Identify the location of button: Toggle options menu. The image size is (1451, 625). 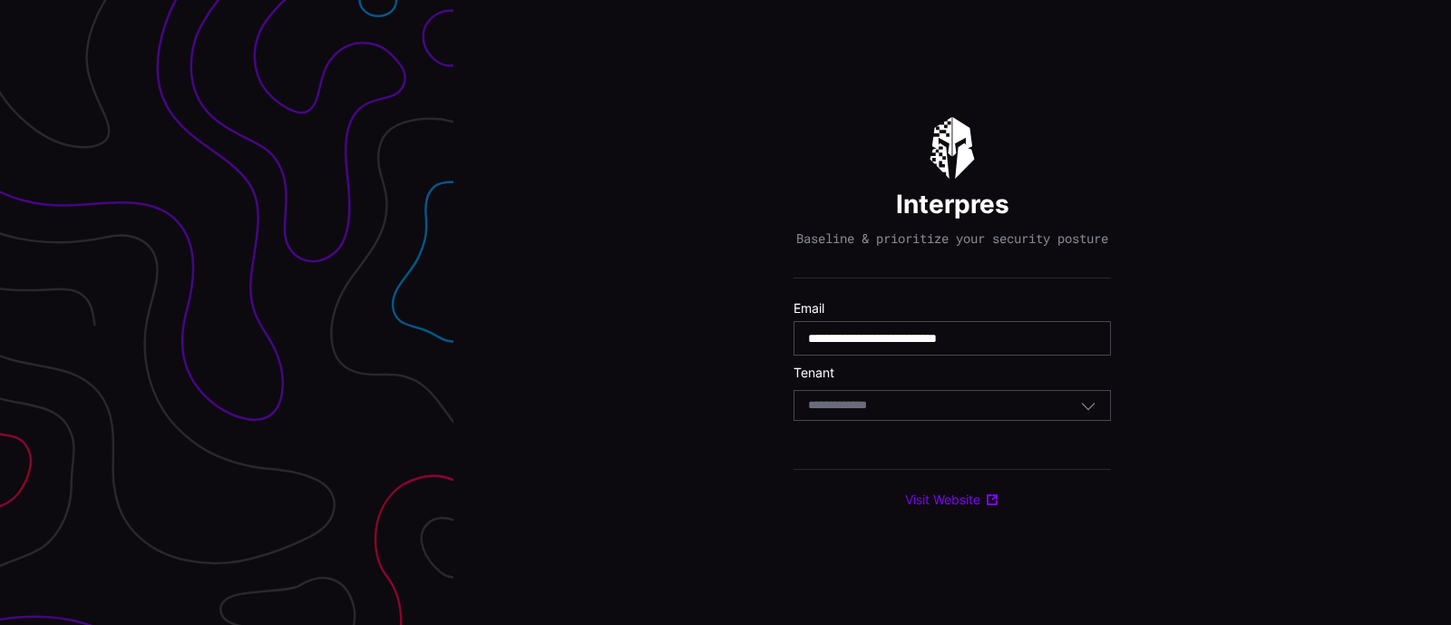
(1088, 405).